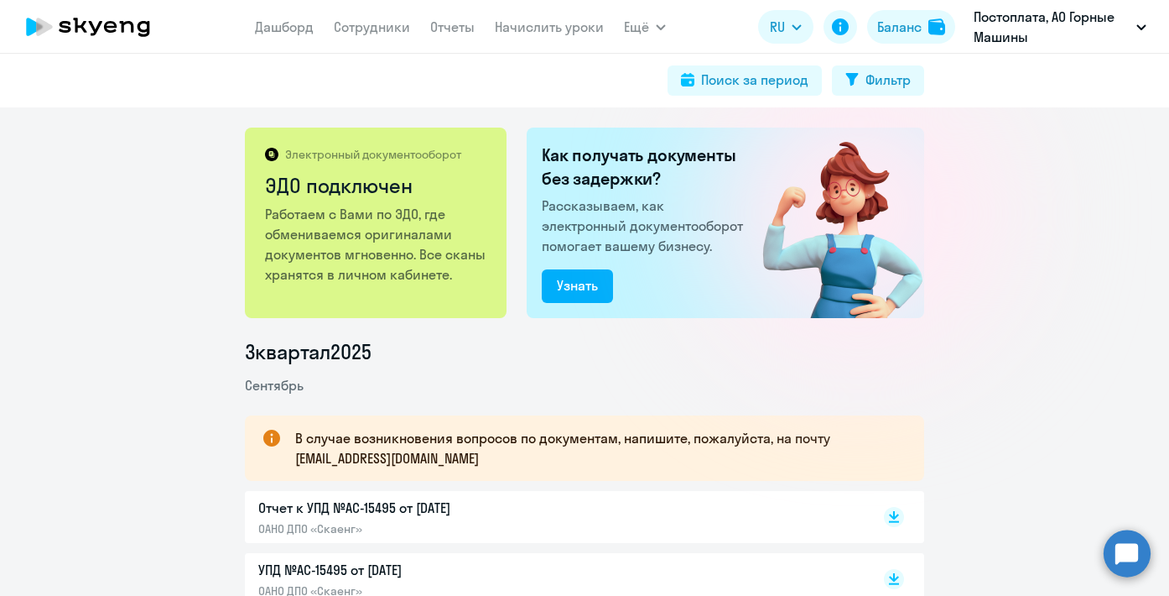 The height and width of the screenshot is (596, 1169). Describe the element at coordinates (899, 27) in the screenshot. I see `div: Баланс` at that location.